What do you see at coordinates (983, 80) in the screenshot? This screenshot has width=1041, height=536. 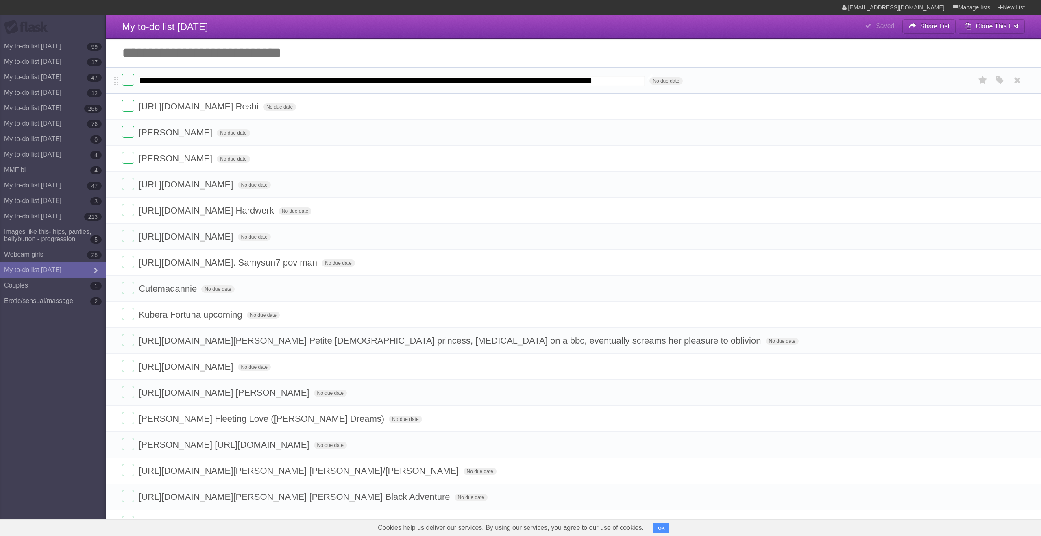 I see `label: Star task` at bounding box center [983, 80].